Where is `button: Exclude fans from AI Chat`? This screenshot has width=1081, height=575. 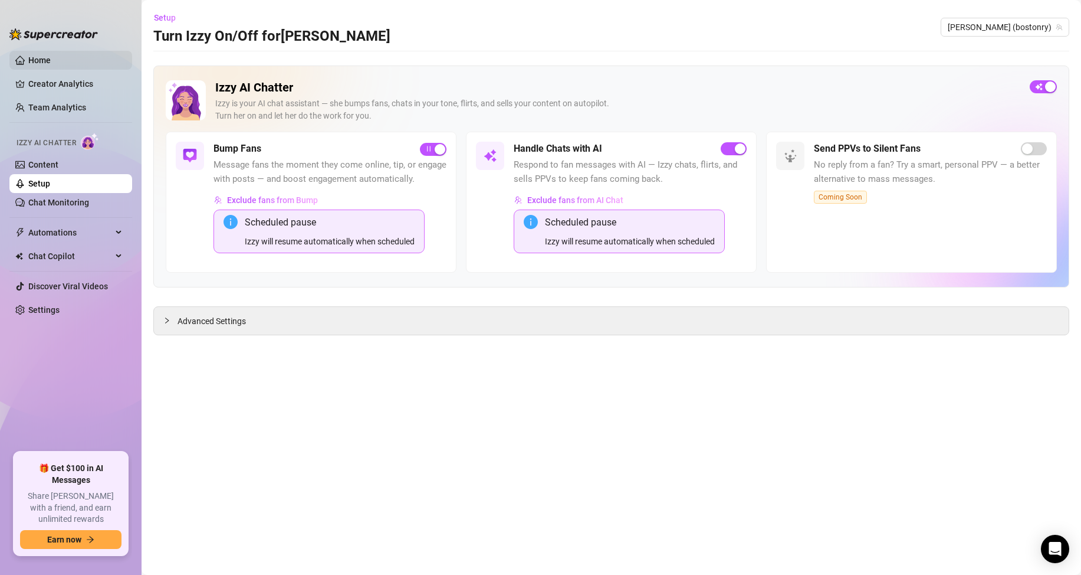
button: Exclude fans from AI Chat is located at coordinates (569, 200).